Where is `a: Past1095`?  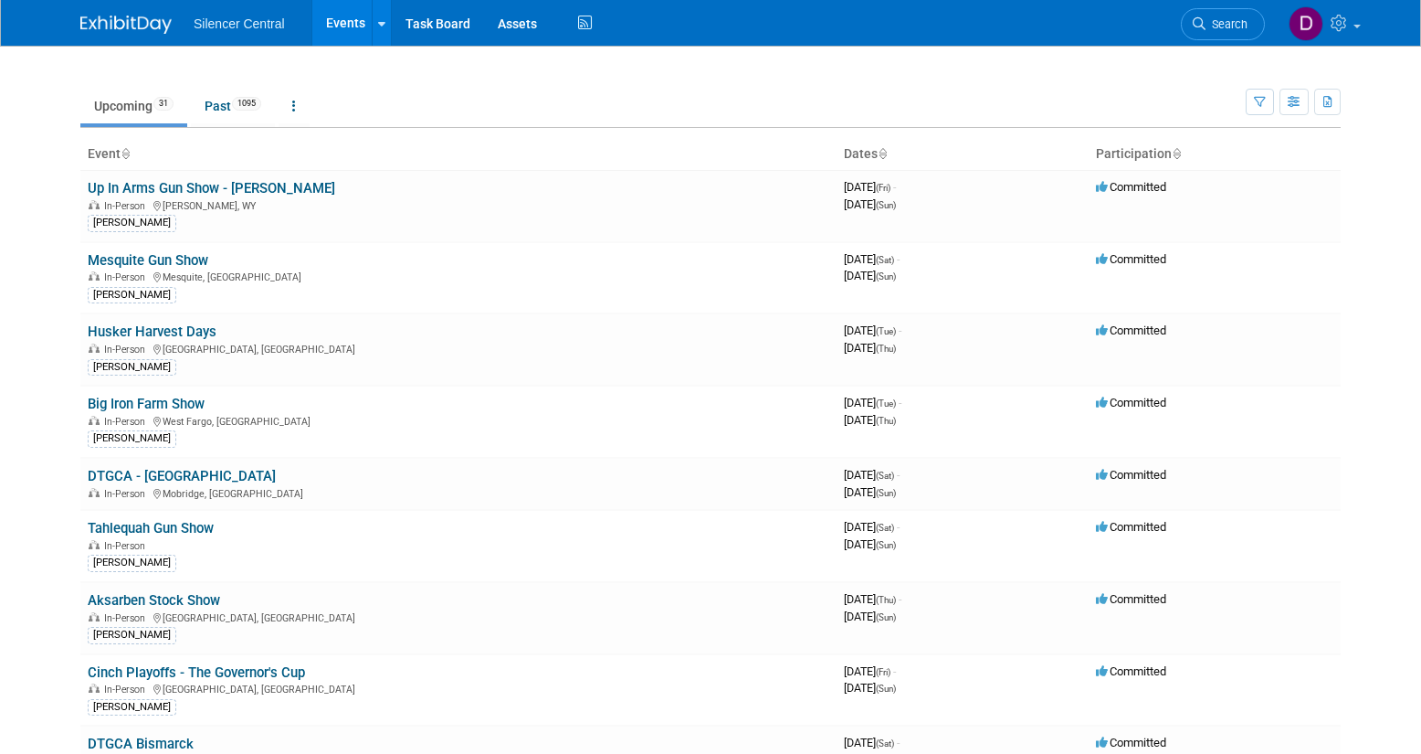 a: Past1095 is located at coordinates (233, 106).